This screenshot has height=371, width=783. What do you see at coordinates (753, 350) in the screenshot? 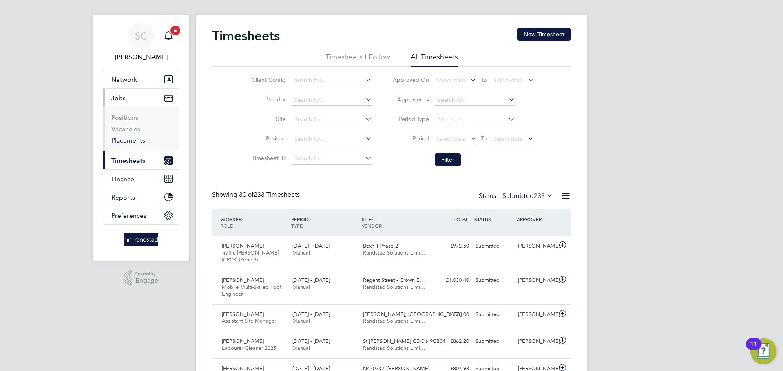
I see `div: 11` at bounding box center [753, 350].